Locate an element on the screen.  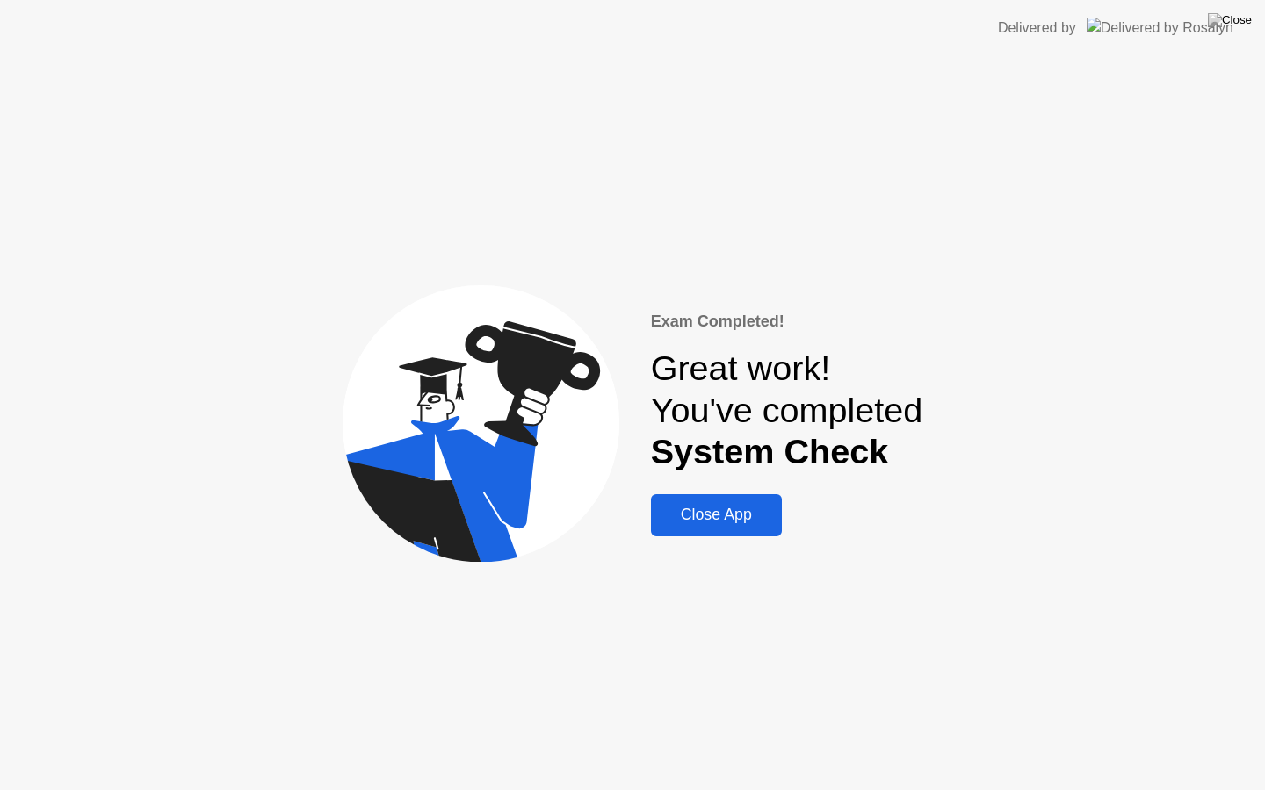
div: Exam Completed! is located at coordinates (787, 321).